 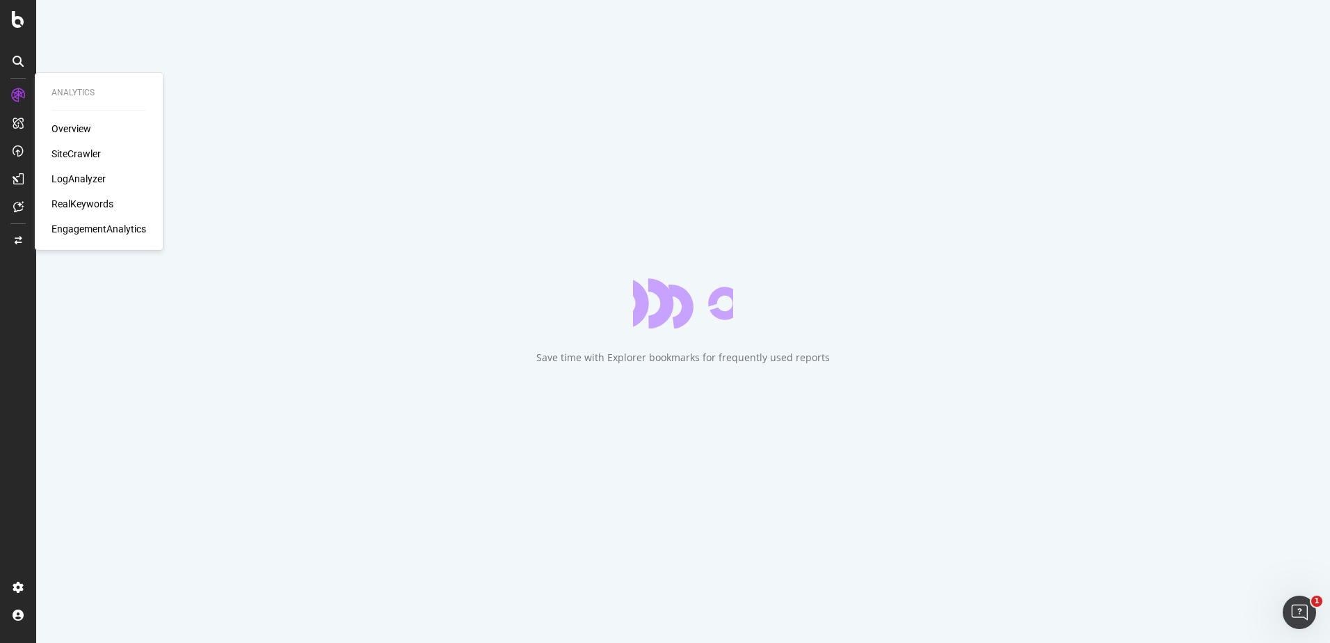 I want to click on a: RealKeywords, so click(x=82, y=204).